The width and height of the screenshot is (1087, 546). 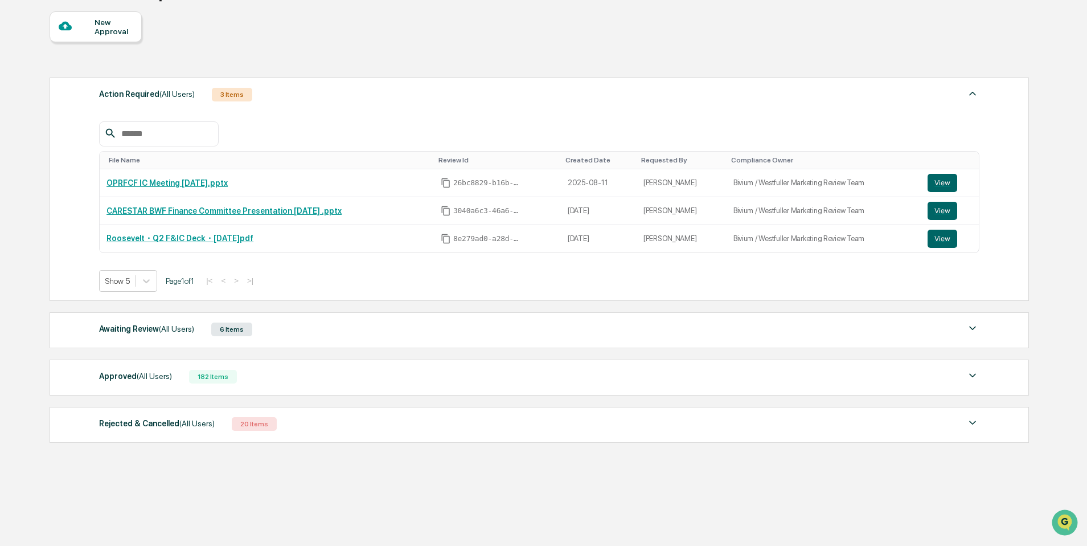 I want to click on span: Data Lookup, so click(x=47, y=171).